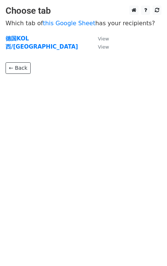 Image resolution: width=167 pixels, height=266 pixels. Describe the element at coordinates (18, 68) in the screenshot. I see `a: ← Back` at that location.